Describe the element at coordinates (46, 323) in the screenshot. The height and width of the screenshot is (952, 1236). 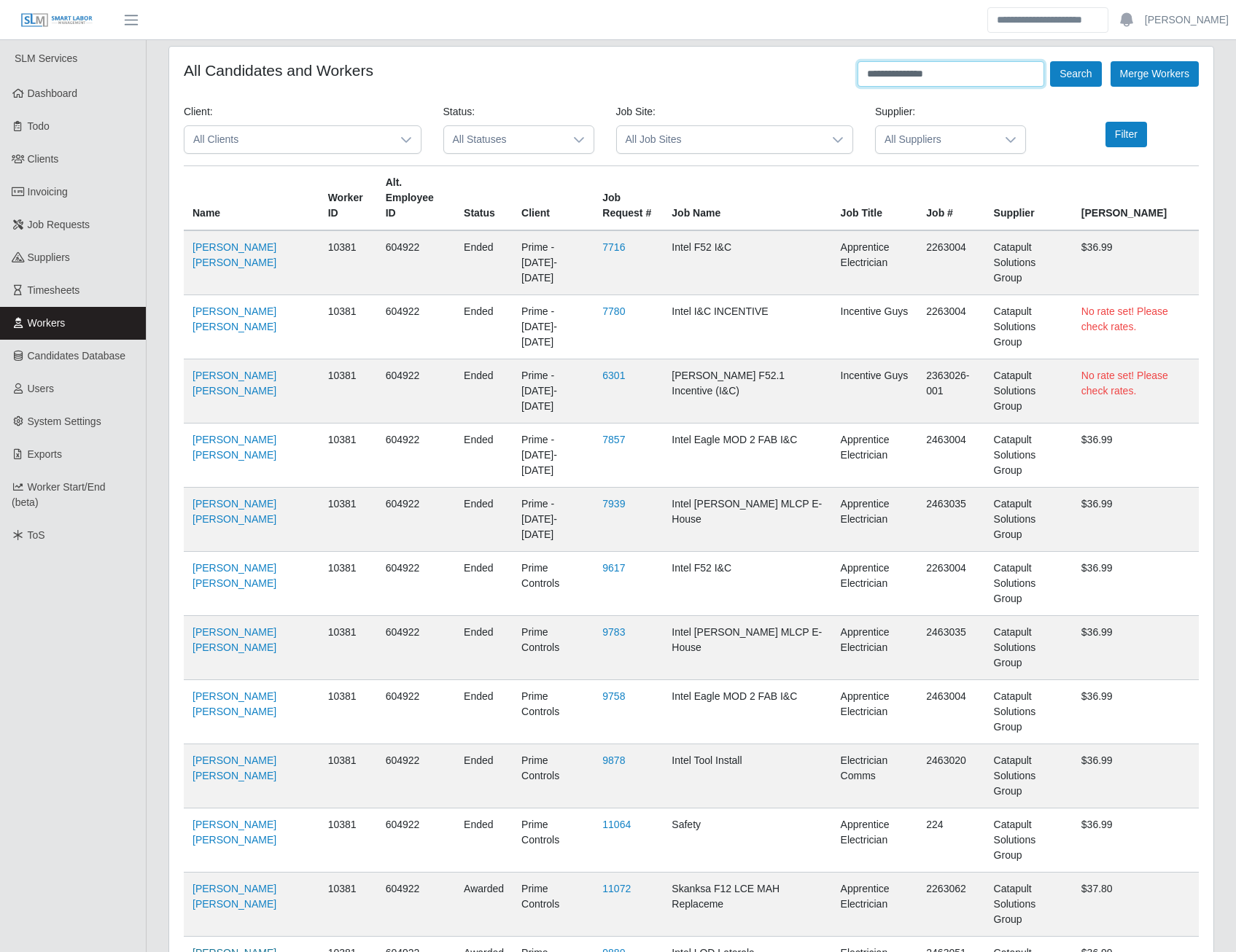
I see `span: Workers` at that location.